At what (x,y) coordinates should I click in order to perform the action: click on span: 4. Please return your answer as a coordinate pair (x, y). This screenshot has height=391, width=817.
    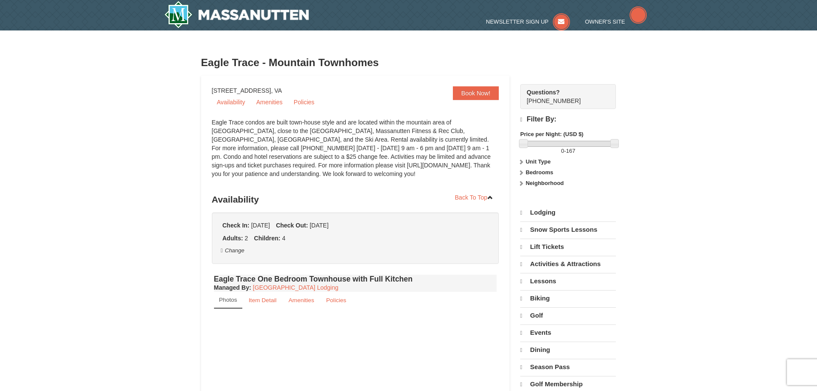
    Looking at the image, I should click on (284, 238).